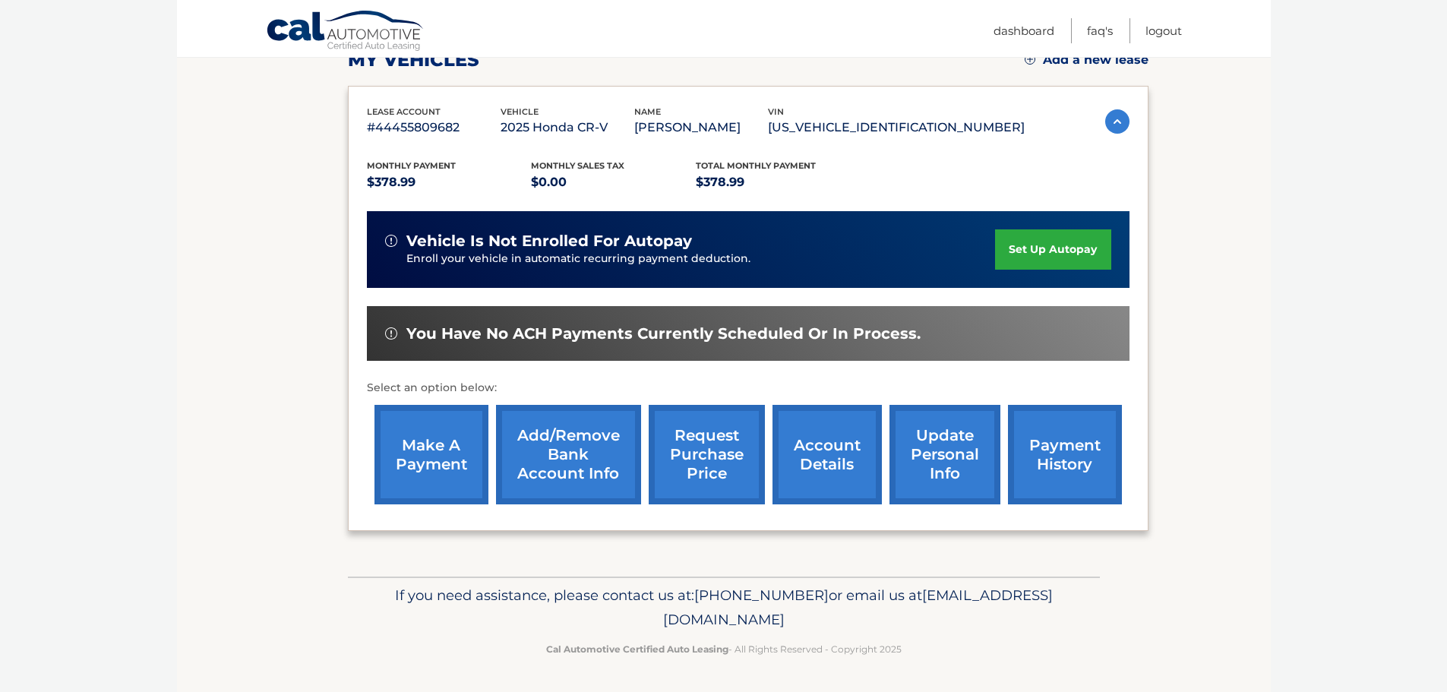 Image resolution: width=1447 pixels, height=692 pixels. What do you see at coordinates (1024, 30) in the screenshot?
I see `a: Dashboard` at bounding box center [1024, 30].